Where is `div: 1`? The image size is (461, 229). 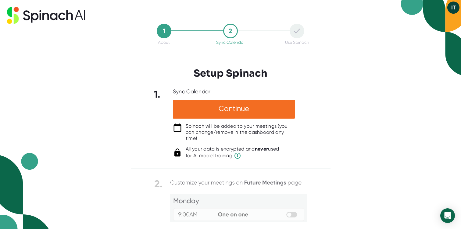 div: 1 is located at coordinates (164, 31).